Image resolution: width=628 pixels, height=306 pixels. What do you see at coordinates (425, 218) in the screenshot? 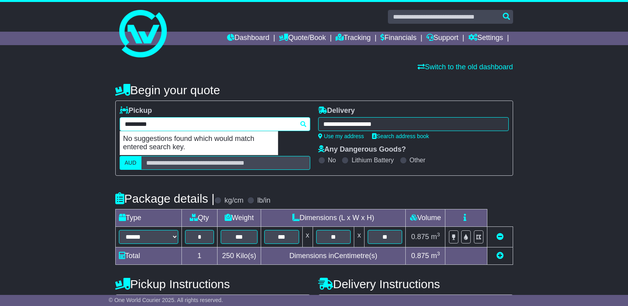
I see `td: Volume` at bounding box center [425, 218].